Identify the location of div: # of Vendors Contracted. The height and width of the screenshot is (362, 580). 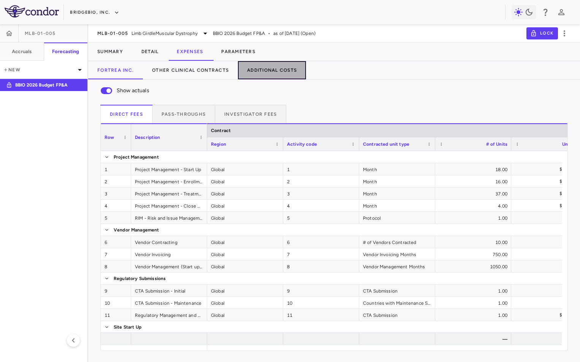
(397, 242).